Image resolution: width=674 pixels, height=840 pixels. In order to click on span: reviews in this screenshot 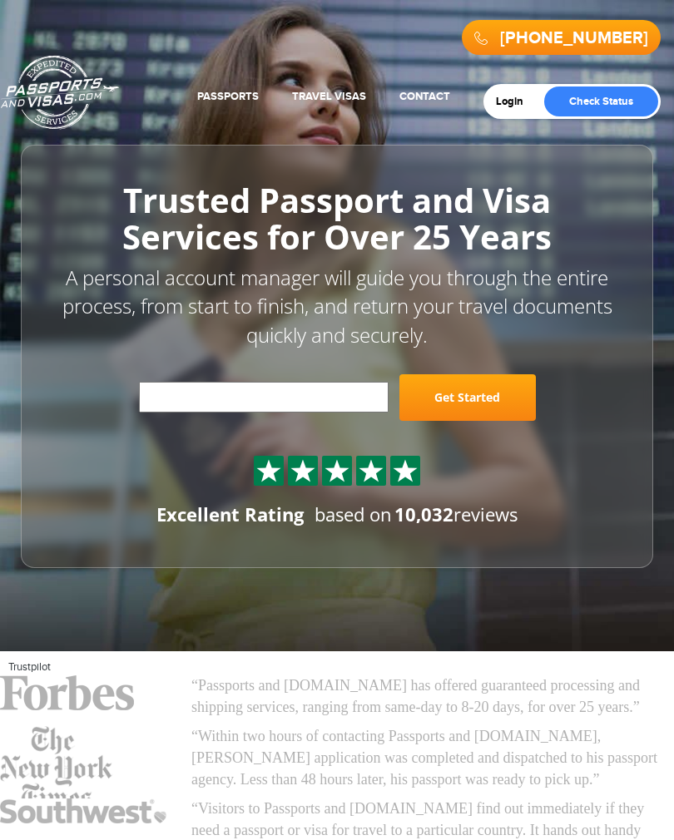, I will do `click(456, 514)`.